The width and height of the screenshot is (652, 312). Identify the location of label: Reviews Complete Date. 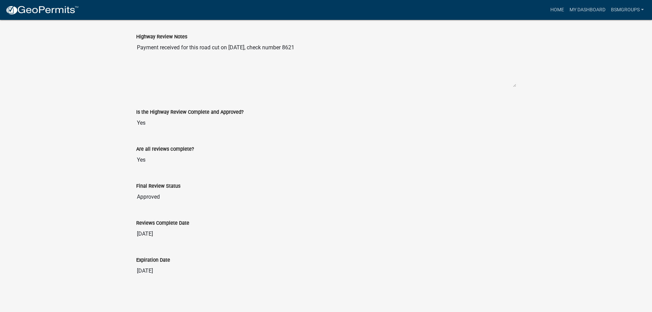
(162, 223).